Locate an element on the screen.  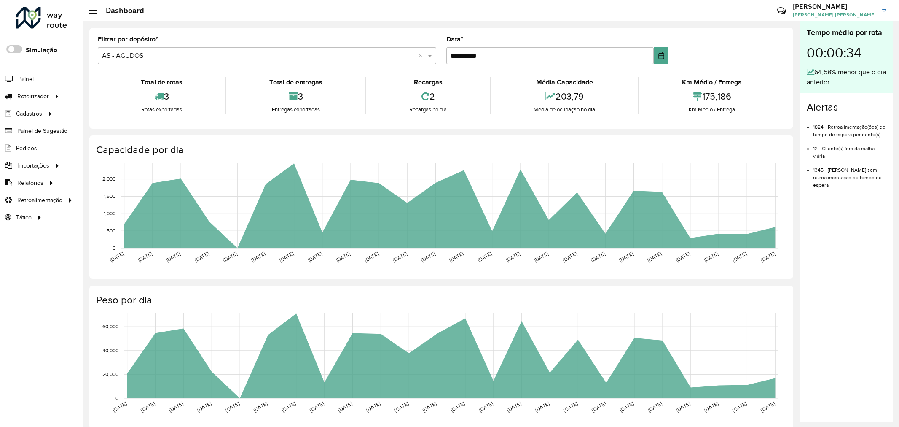
a: Contato Rápido is located at coordinates (781, 11).